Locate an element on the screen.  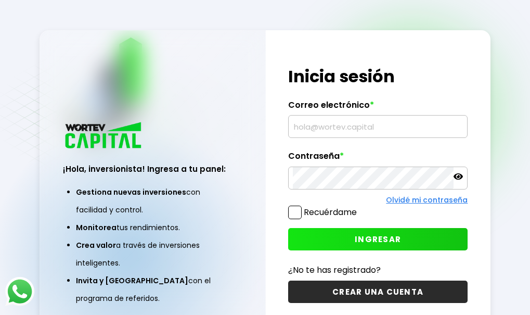
p: ¿No te has registrado? is located at coordinates (378, 269).